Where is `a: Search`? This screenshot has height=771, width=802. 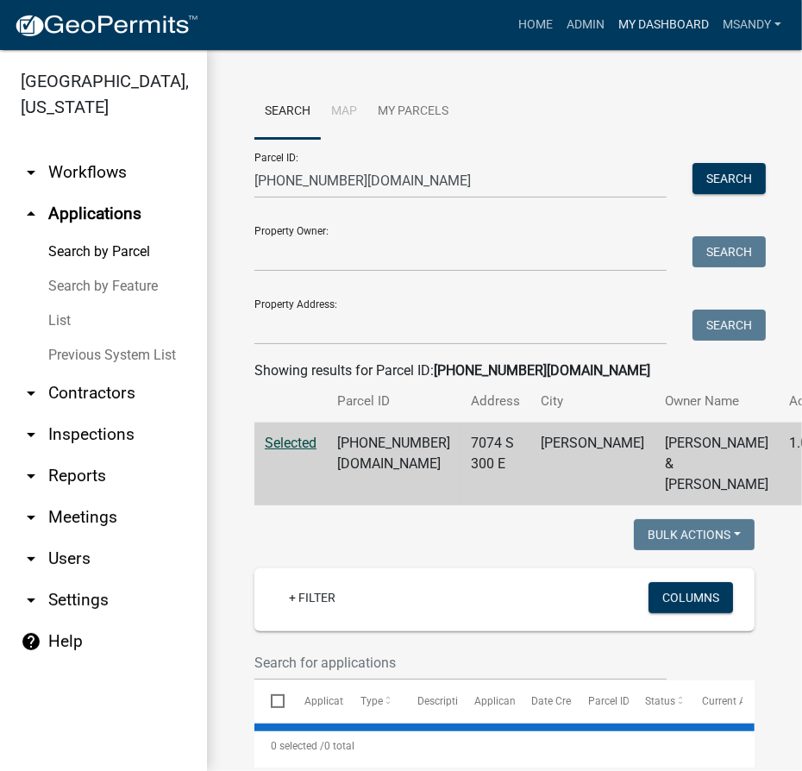
a: Search is located at coordinates (287, 112).